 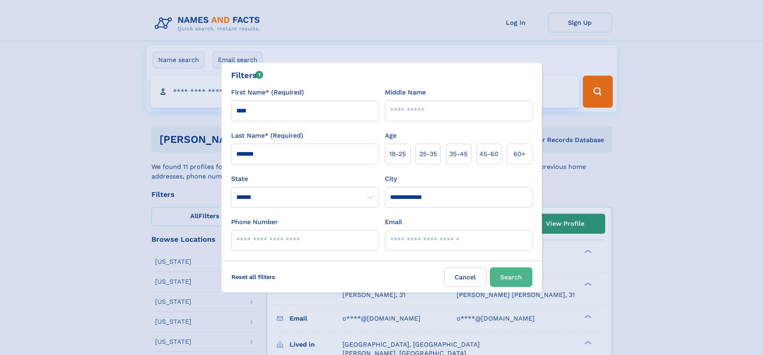 What do you see at coordinates (390, 136) in the screenshot?
I see `label: Age` at bounding box center [390, 136].